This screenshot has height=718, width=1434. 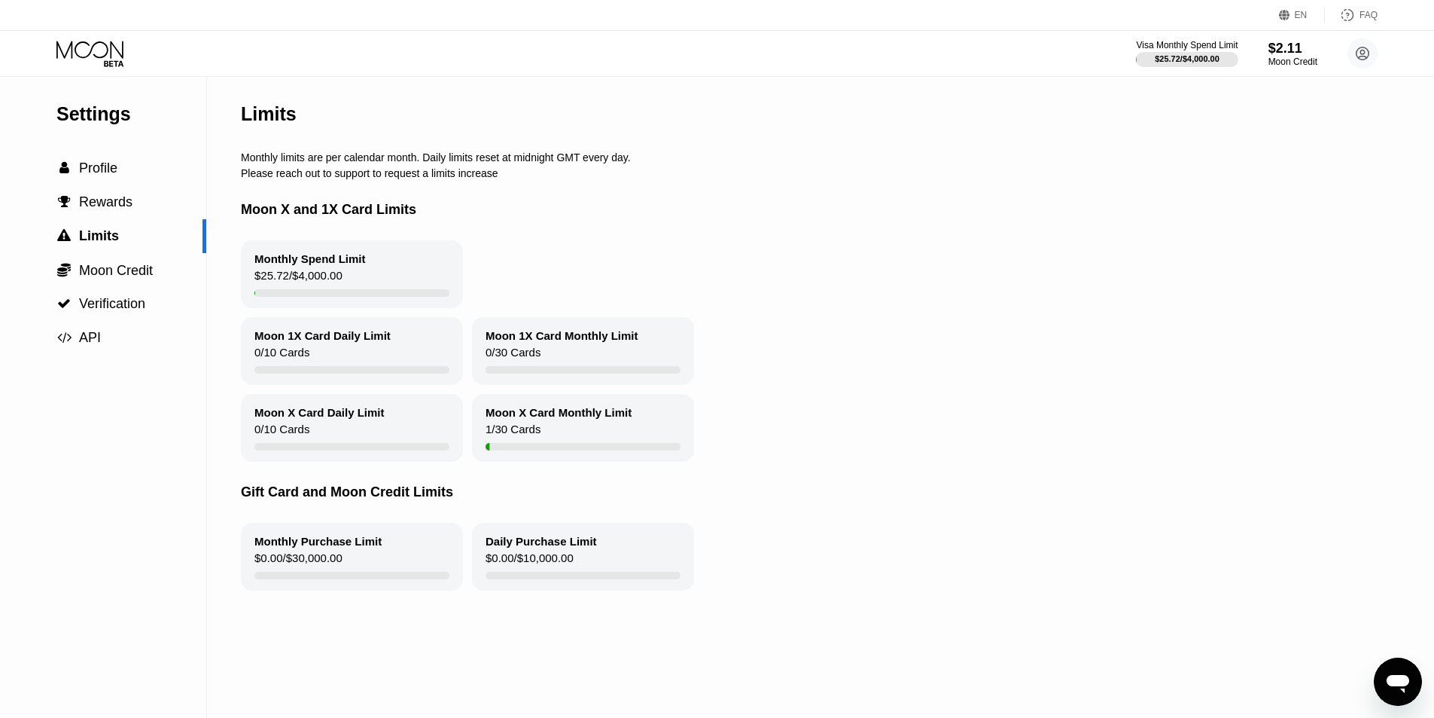 I want to click on div: $0.00 / $10,000.00, so click(x=529, y=561).